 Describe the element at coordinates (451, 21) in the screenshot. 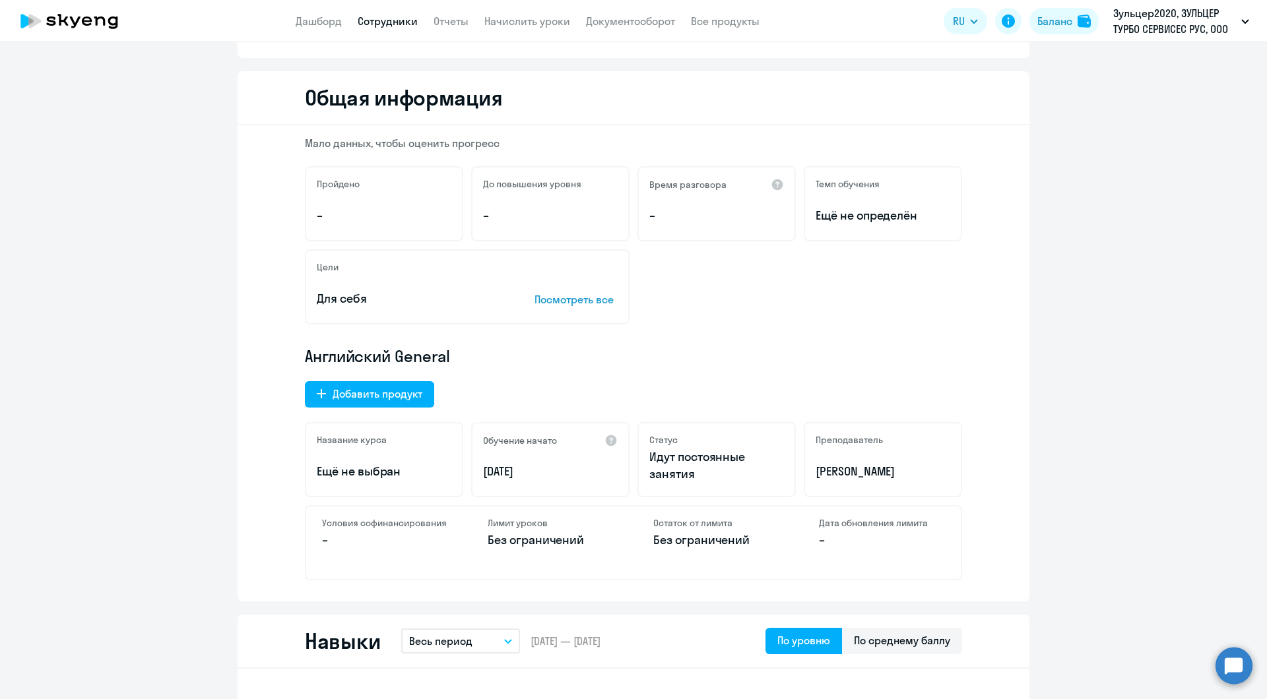

I see `a: Отчеты` at that location.